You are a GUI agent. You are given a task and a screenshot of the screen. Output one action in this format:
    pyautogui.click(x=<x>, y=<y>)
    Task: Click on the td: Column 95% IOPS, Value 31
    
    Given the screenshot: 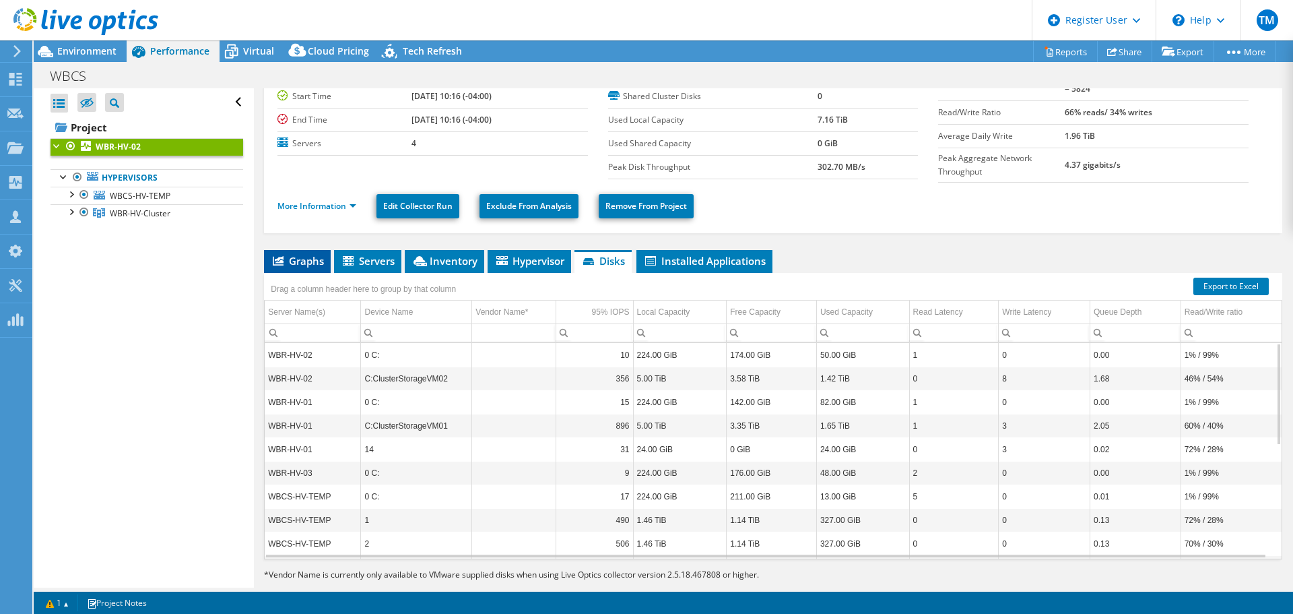 What is the action you would take?
    pyautogui.click(x=594, y=449)
    